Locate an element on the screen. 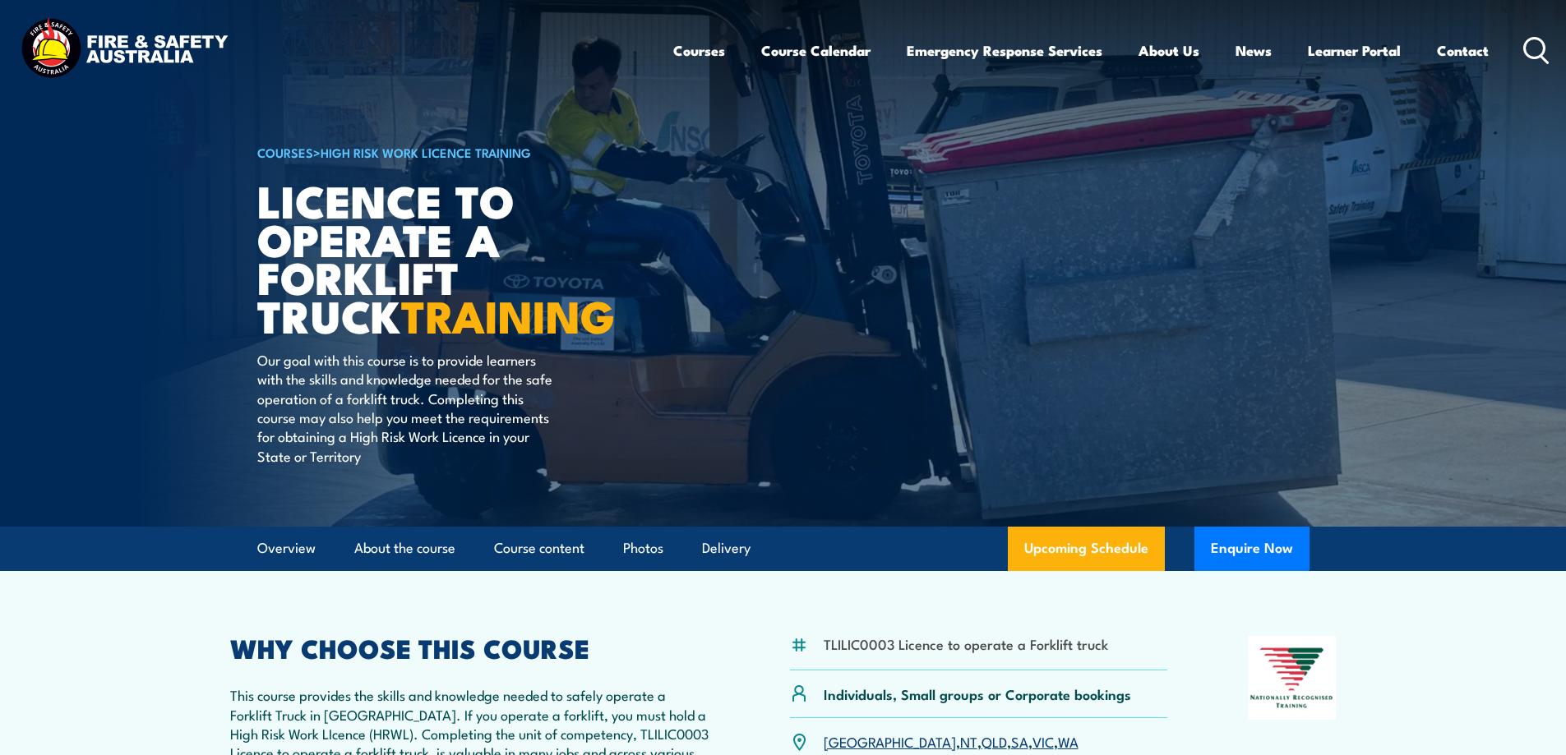  a: QLD is located at coordinates (994, 741).